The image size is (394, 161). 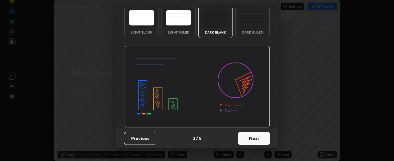 I want to click on h4: 3, so click(x=194, y=138).